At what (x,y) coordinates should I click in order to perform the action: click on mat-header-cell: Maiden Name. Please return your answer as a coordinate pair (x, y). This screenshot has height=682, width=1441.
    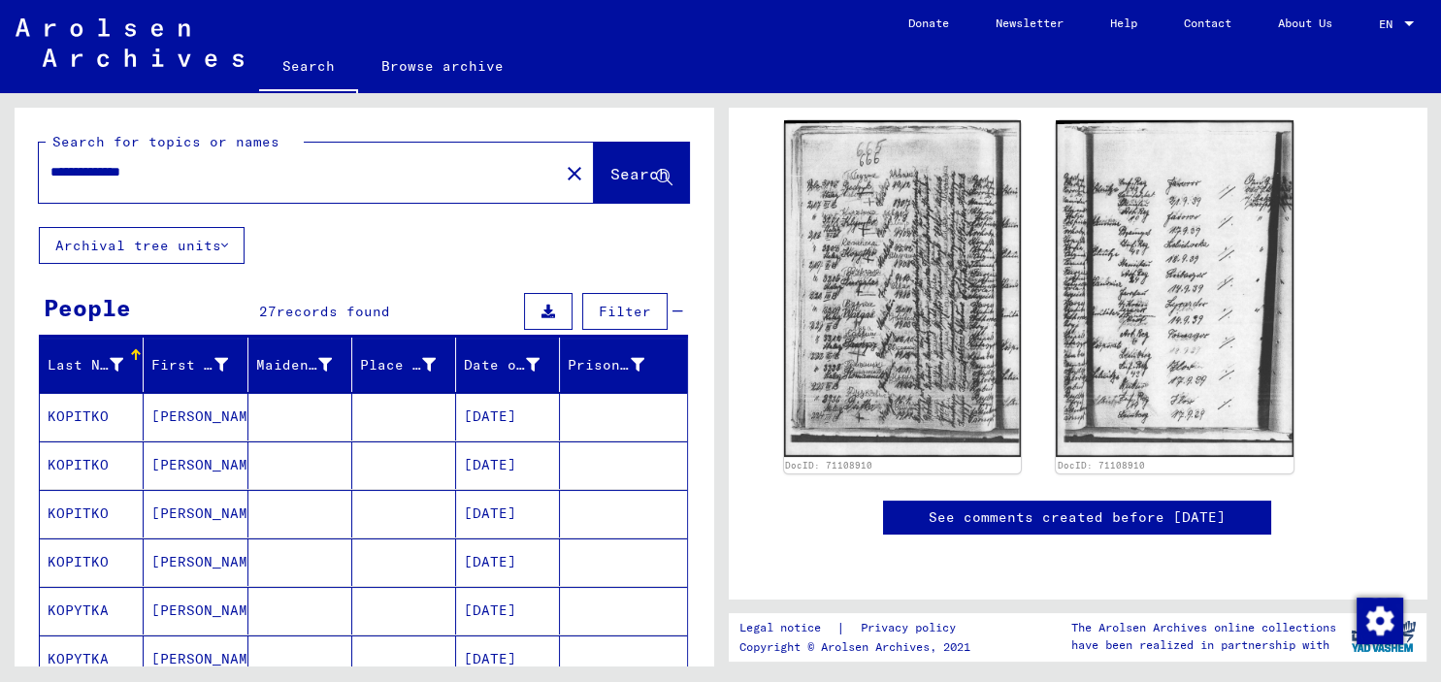
    Looking at the image, I should click on (300, 365).